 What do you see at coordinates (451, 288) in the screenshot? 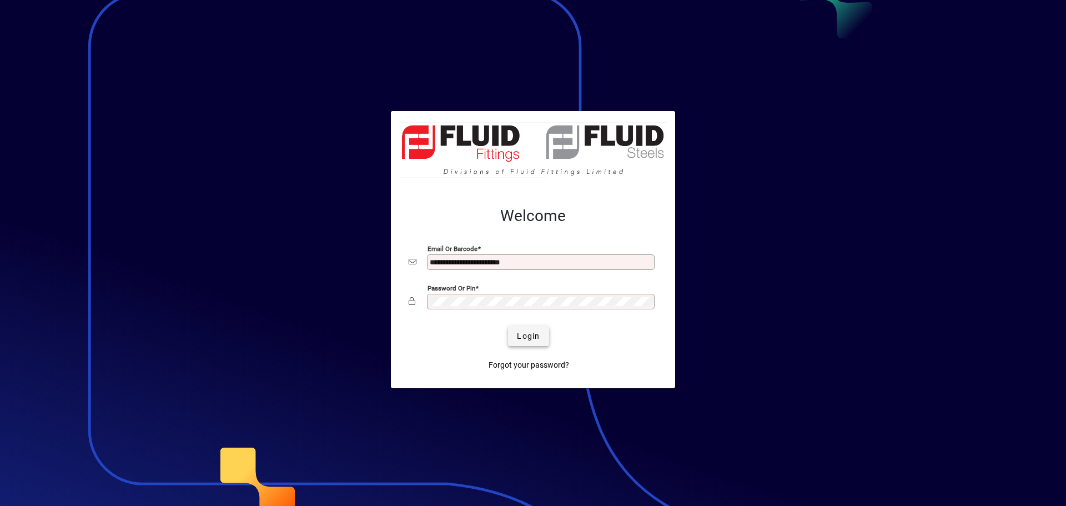
I see `mat-label: Password or Pin` at bounding box center [451, 288].